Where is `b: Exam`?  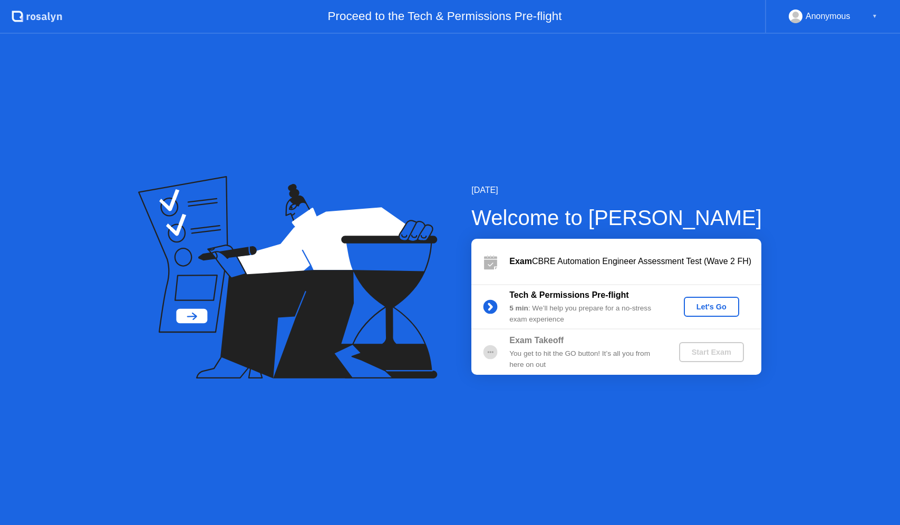 b: Exam is located at coordinates (520, 261).